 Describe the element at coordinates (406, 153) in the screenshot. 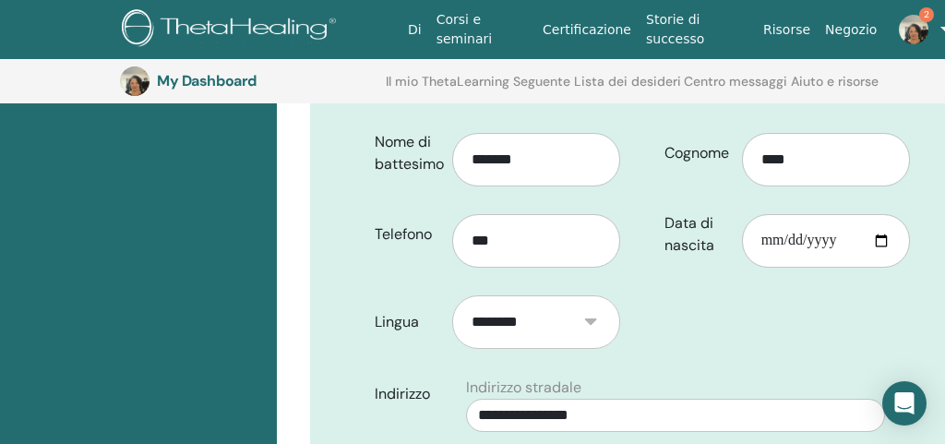

I see `label: Nome di battesimo` at that location.